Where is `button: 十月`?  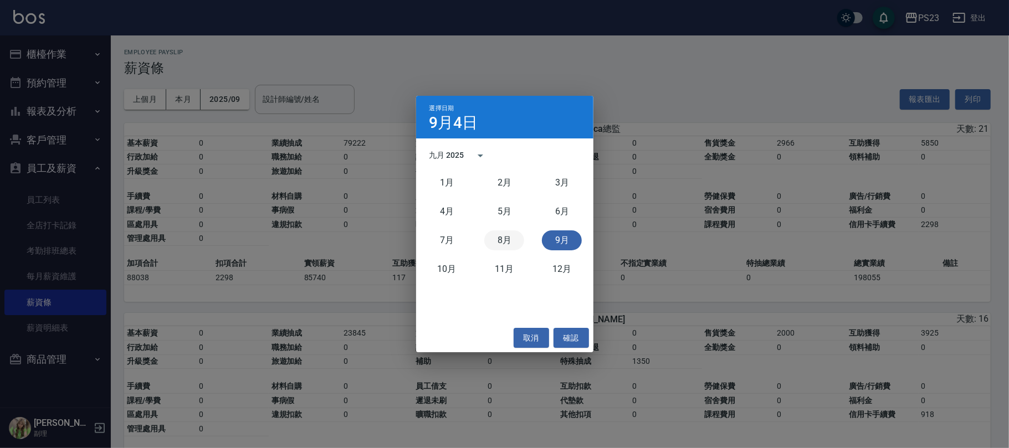 button: 十月 is located at coordinates (447, 269).